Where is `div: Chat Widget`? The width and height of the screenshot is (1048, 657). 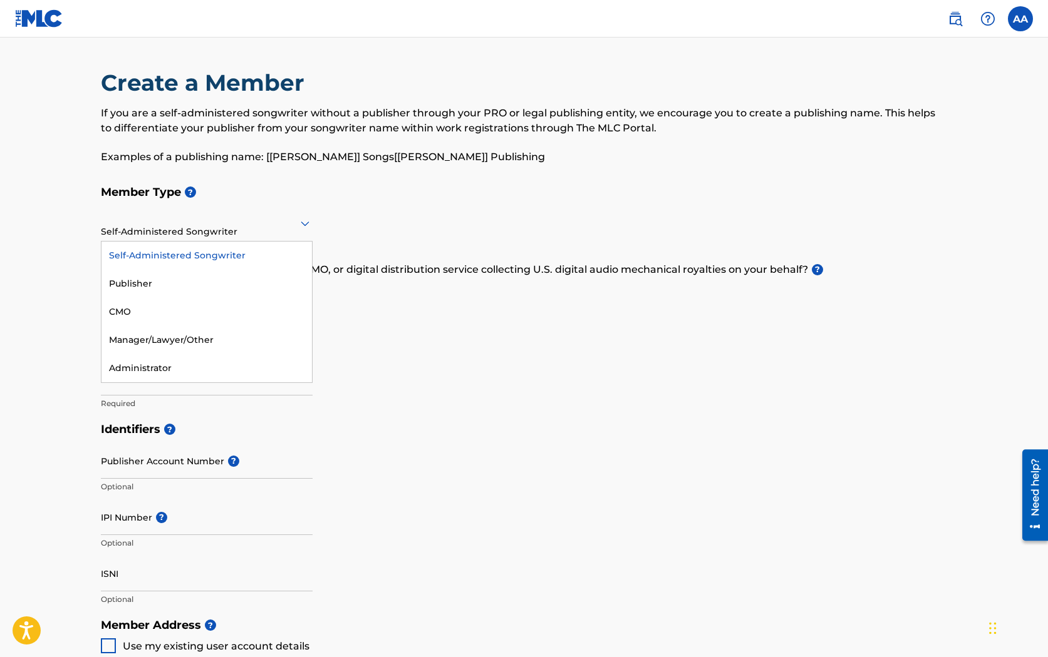
div: Chat Widget is located at coordinates (1016, 627).